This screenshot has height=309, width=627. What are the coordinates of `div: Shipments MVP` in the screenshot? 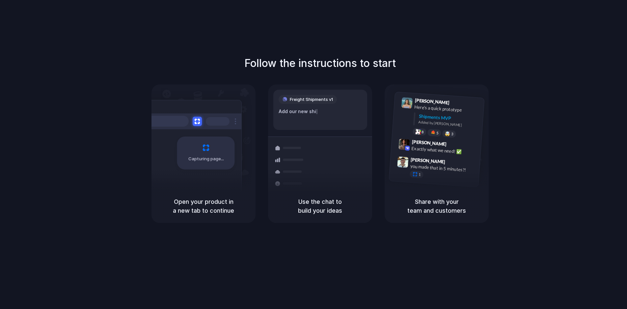 It's located at (449, 118).